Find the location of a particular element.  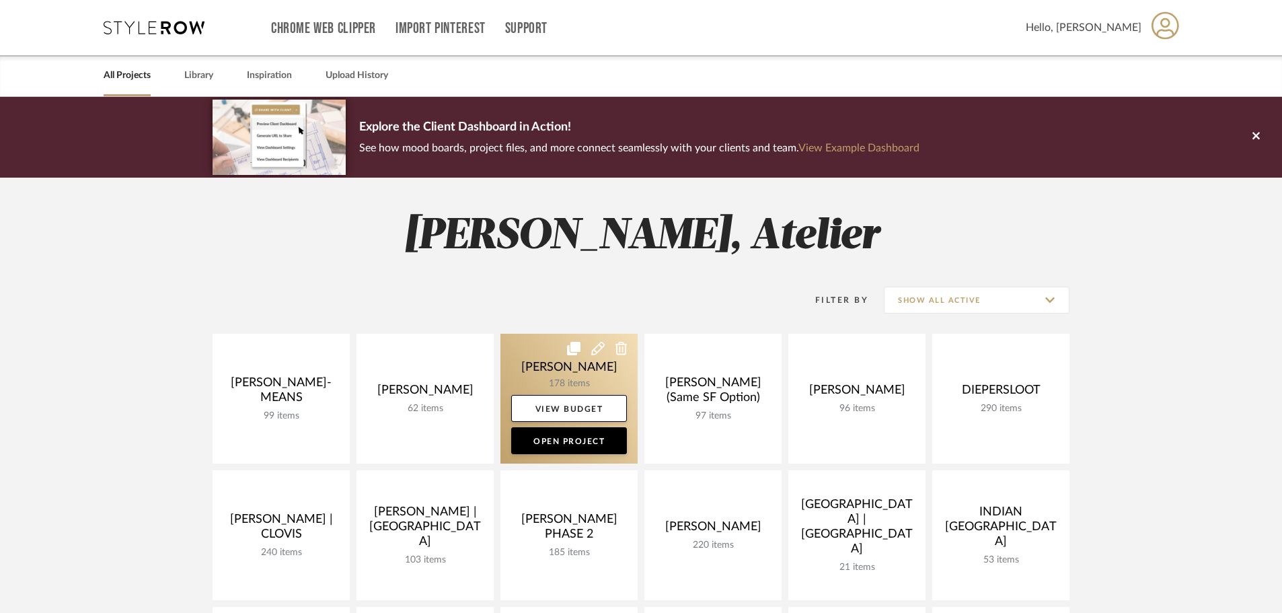

div: 53 items is located at coordinates (1001, 560).